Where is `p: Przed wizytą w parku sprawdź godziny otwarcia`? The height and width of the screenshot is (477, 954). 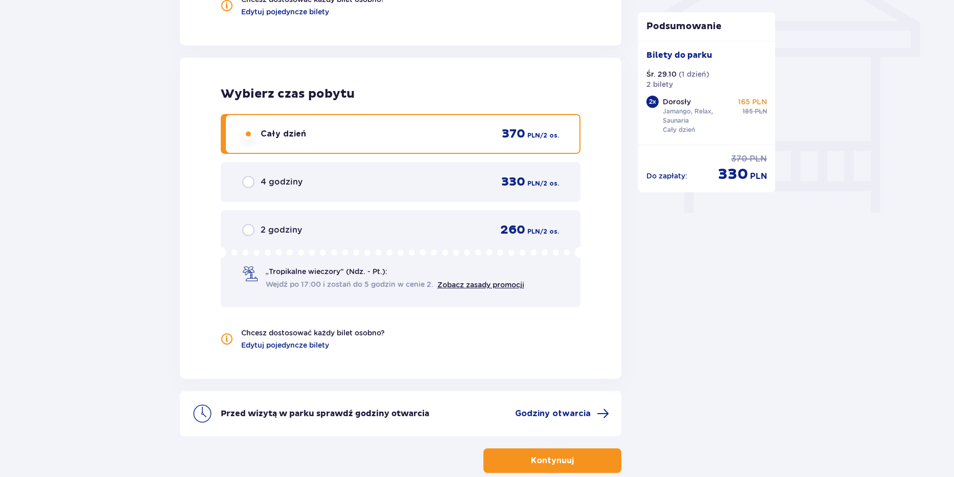 p: Przed wizytą w parku sprawdź godziny otwarcia is located at coordinates (325, 413).